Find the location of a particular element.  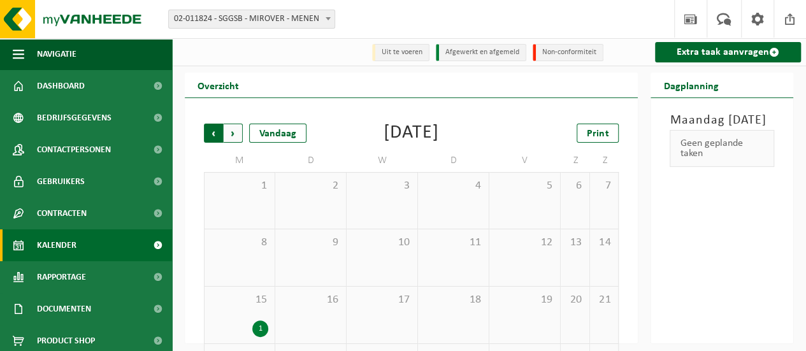

span: Rapportage is located at coordinates (61, 277).